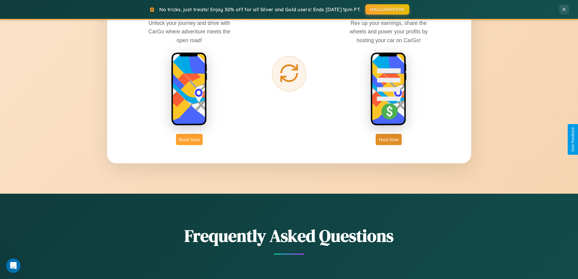 Image resolution: width=578 pixels, height=279 pixels. I want to click on button: Host Now, so click(388, 139).